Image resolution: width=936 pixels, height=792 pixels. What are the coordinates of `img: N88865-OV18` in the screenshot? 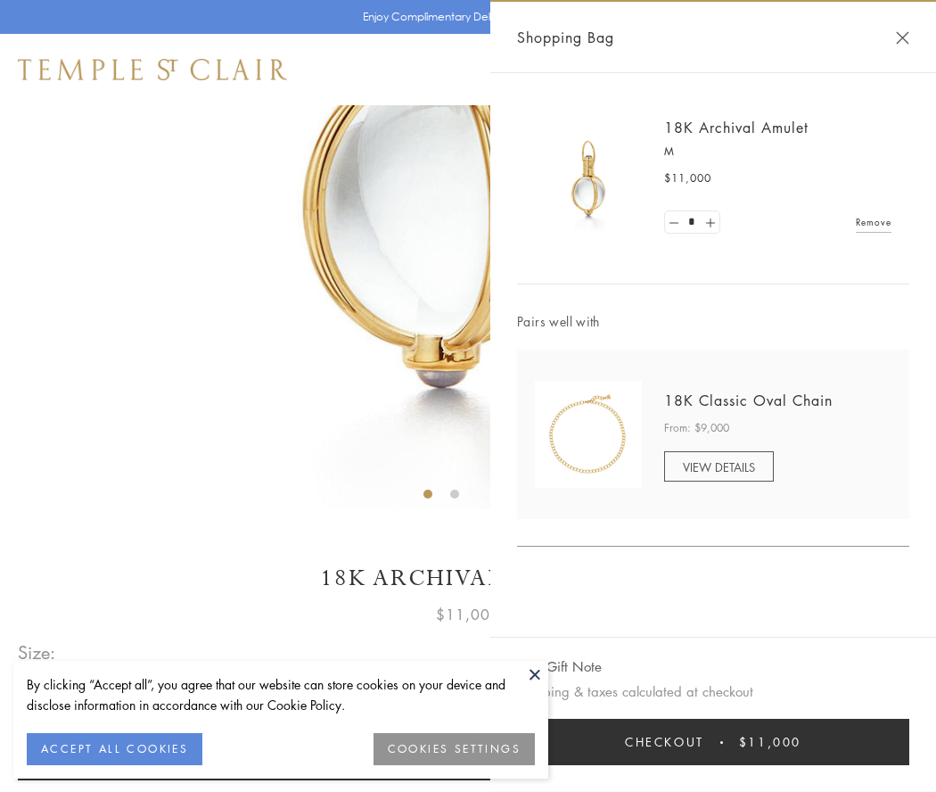 It's located at (588, 434).